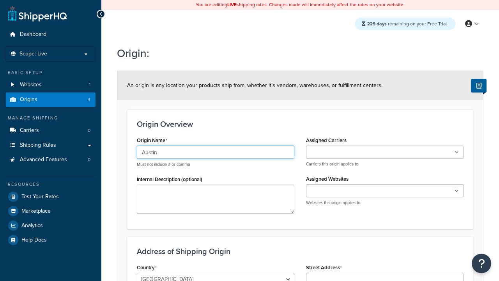  What do you see at coordinates (51, 159) in the screenshot?
I see `li: Advanced Features` at bounding box center [51, 159].